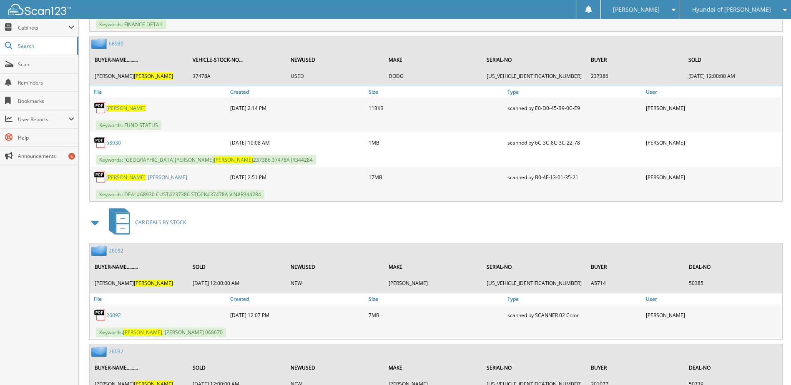 This screenshot has width=791, height=385. What do you see at coordinates (116, 351) in the screenshot?
I see `a: 26032` at bounding box center [116, 351].